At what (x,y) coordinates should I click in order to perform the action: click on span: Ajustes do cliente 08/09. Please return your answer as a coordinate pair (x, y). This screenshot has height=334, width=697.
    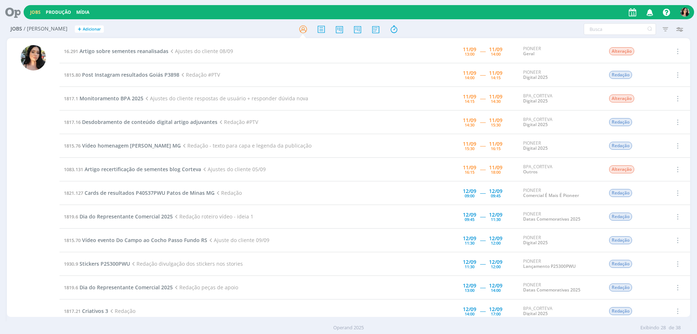
    Looking at the image, I should click on (201, 51).